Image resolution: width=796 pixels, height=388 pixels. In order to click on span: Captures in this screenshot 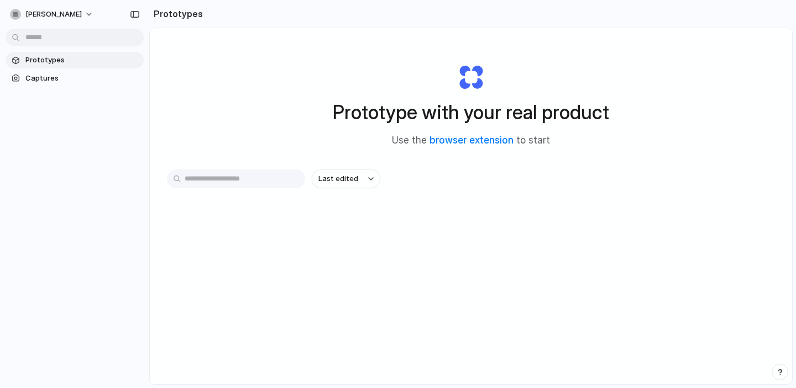, I will do `click(82, 78)`.